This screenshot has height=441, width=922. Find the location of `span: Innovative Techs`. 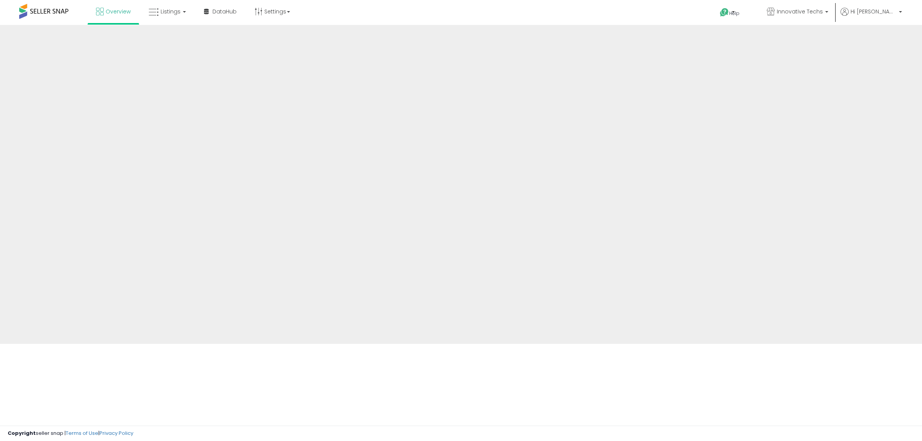

span: Innovative Techs is located at coordinates (800, 12).